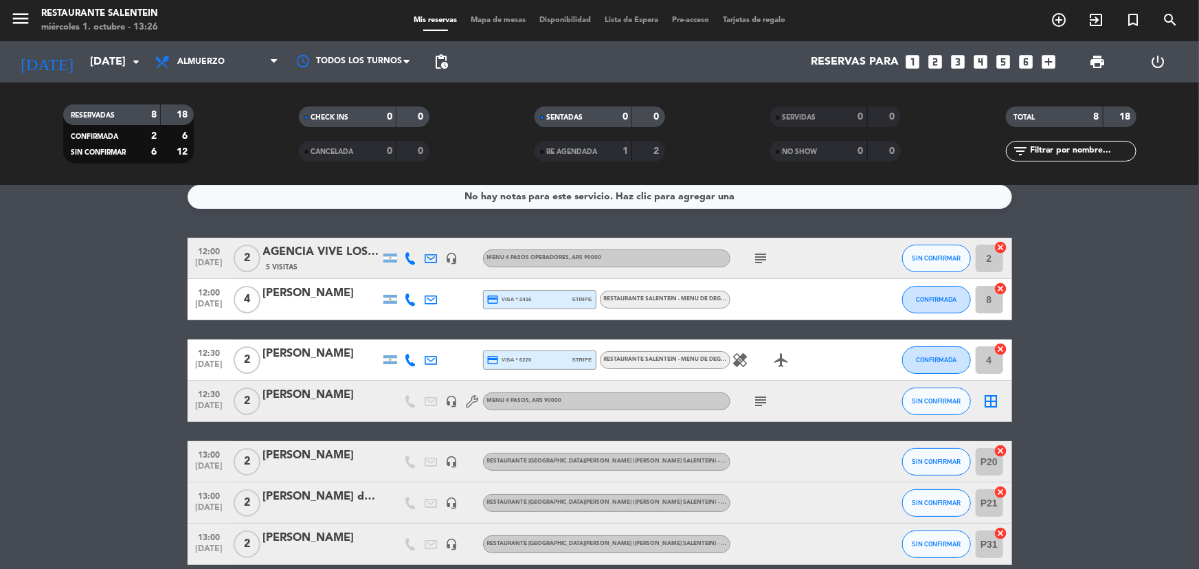 Image resolution: width=1199 pixels, height=569 pixels. I want to click on span: Mis reservas, so click(435, 20).